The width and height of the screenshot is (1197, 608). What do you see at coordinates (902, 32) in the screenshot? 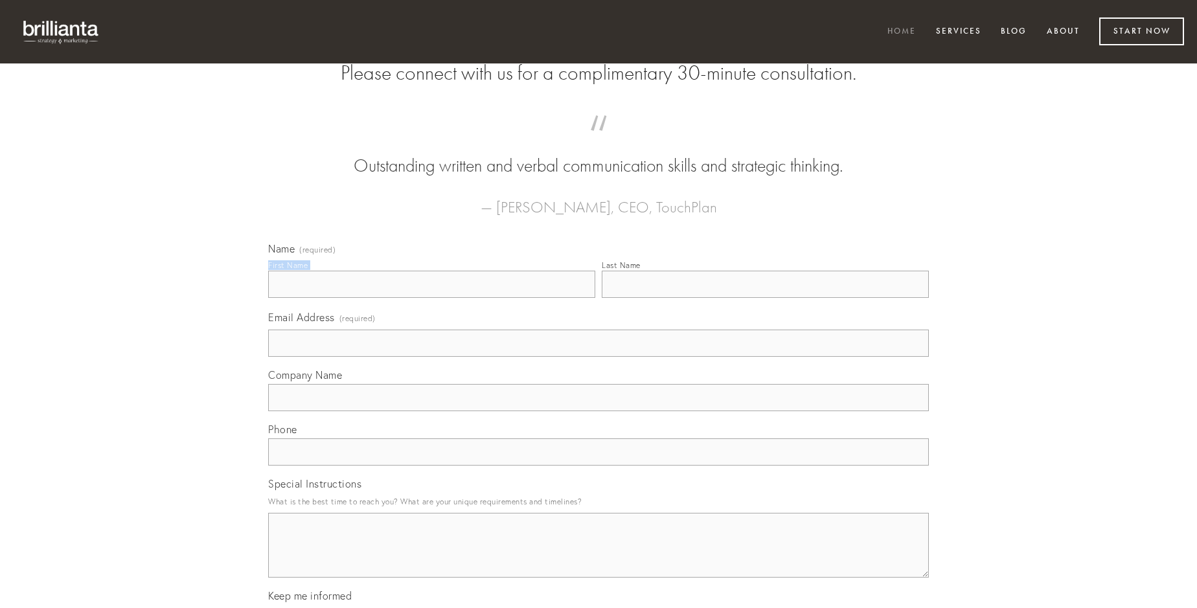
I see `a: Home` at bounding box center [902, 32].